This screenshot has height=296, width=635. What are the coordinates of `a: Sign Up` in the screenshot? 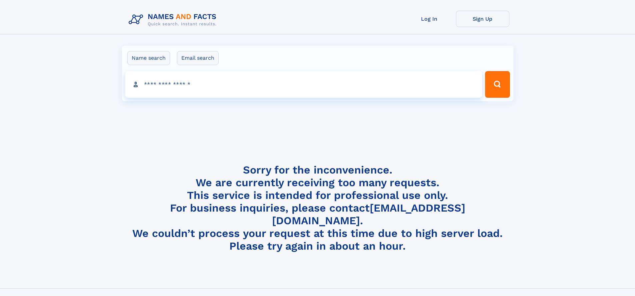 It's located at (482, 19).